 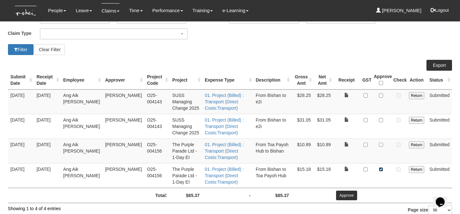 I want to click on th: Net Amt : activate to sort column ascending, so click(x=323, y=80).